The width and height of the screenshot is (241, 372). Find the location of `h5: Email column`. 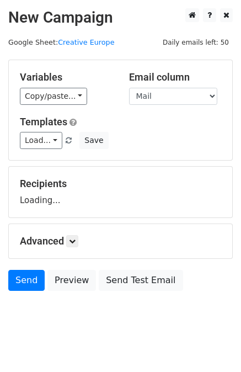

h5: Email column is located at coordinates (175, 77).